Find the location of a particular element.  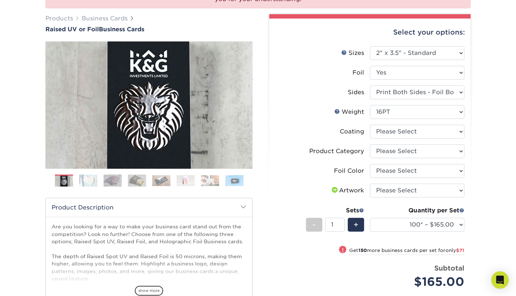

img: Business Cards 04 is located at coordinates (137, 180).